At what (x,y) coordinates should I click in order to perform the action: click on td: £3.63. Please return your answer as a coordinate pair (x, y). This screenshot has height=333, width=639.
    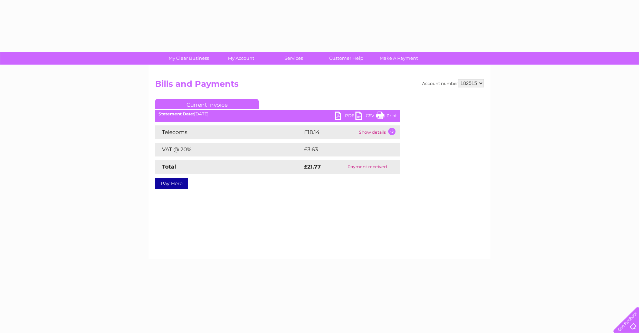
    Looking at the image, I should click on (343, 149).